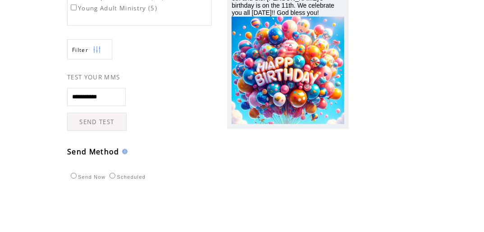 This screenshot has height=232, width=484. Describe the element at coordinates (87, 177) in the screenshot. I see `label: Send Now` at that location.